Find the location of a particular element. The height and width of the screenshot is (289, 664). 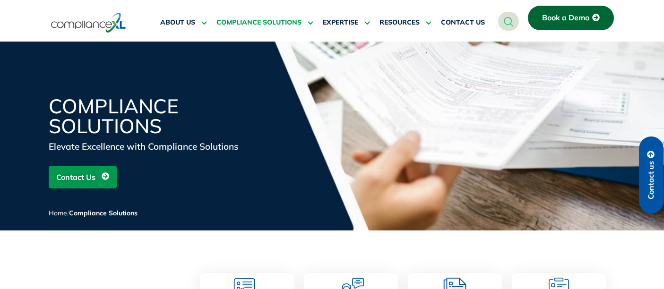

span: EXPERTISE is located at coordinates (340, 23).